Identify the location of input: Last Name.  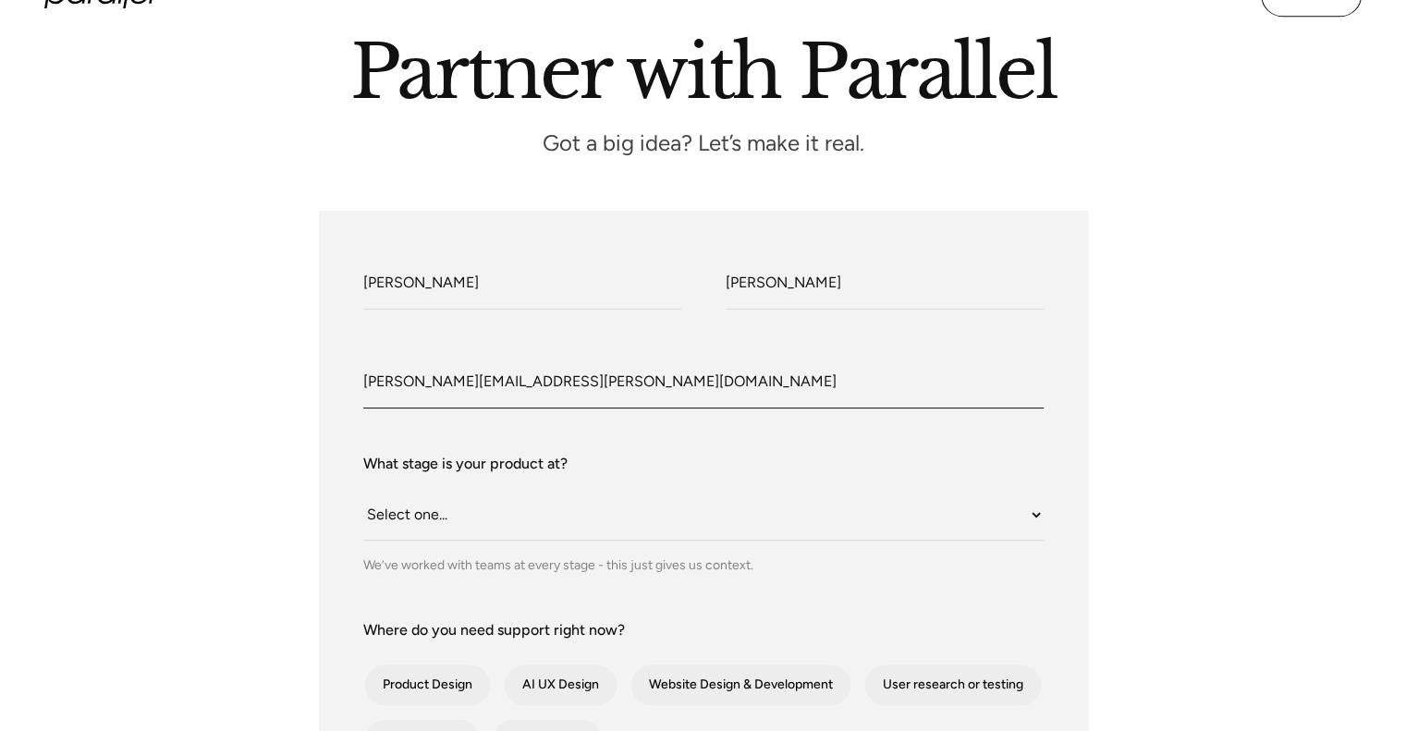
(885, 284).